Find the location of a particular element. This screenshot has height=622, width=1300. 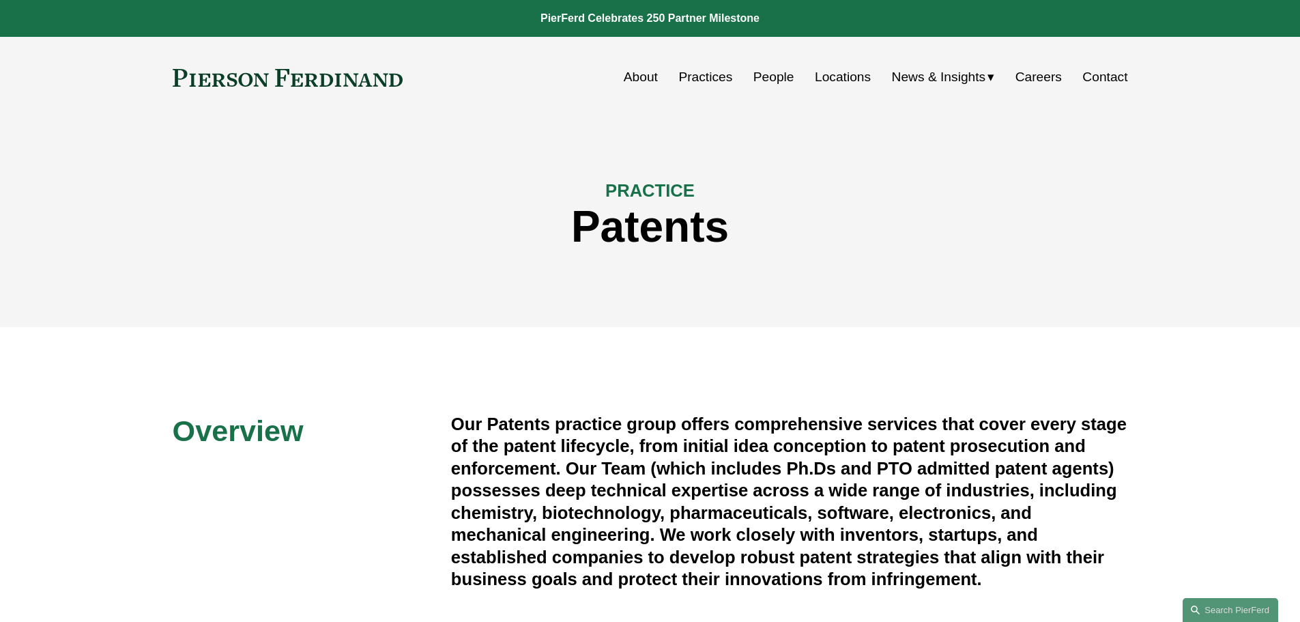

a: People is located at coordinates (774, 77).